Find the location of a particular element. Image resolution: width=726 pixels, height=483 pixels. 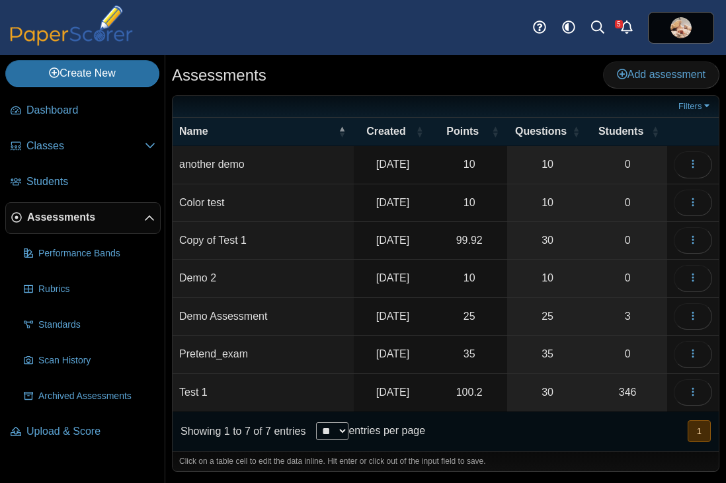

a: 25 is located at coordinates (548, 317).